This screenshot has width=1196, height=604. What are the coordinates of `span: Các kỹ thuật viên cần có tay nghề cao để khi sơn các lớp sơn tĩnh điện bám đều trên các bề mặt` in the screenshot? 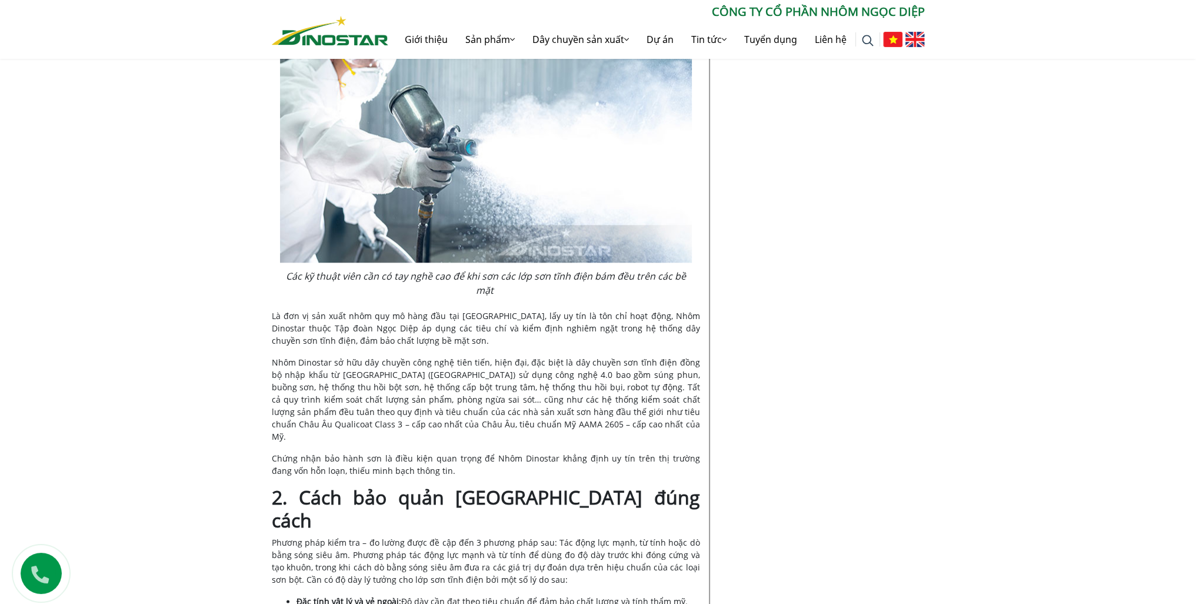 It's located at (486, 283).